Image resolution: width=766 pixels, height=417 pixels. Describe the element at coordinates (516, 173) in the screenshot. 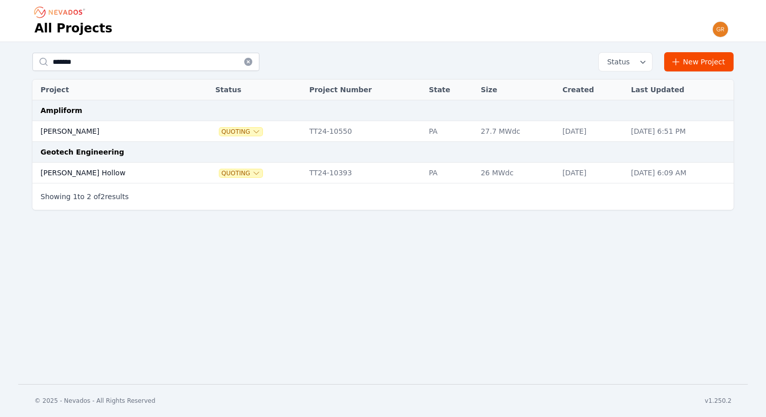

I see `td: 26 MWdc` at that location.